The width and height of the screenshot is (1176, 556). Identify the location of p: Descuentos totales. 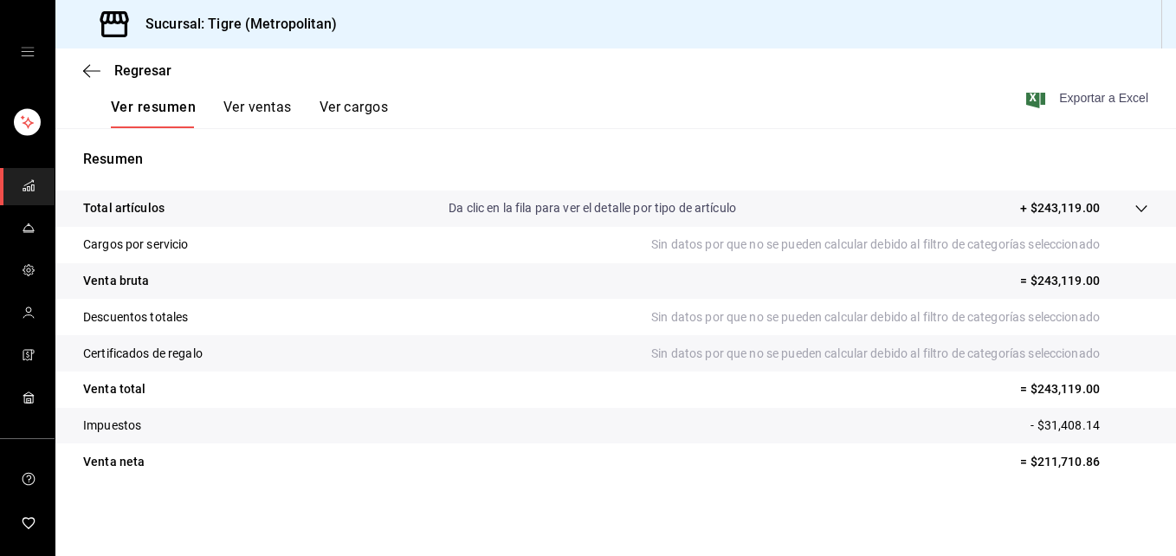
(135, 317).